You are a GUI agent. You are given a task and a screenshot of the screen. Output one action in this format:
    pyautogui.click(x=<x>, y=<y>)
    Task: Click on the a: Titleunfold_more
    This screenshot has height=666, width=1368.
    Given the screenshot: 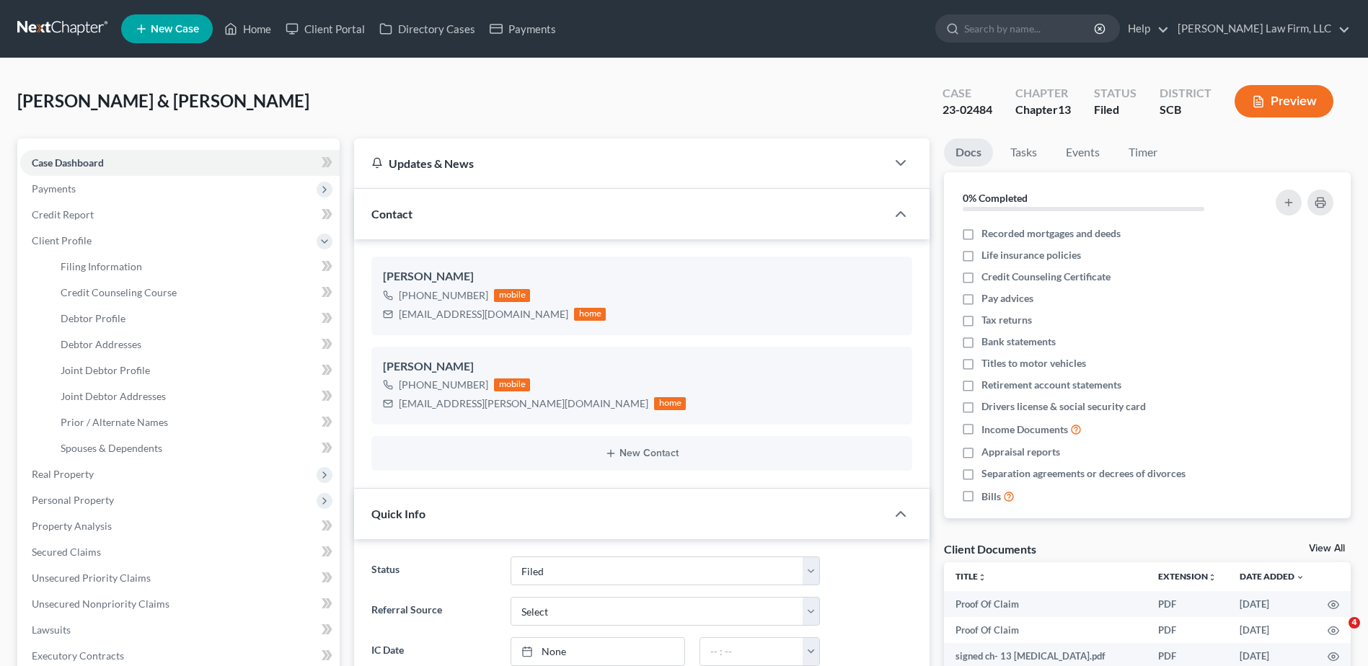 What is the action you would take?
    pyautogui.click(x=971, y=576)
    